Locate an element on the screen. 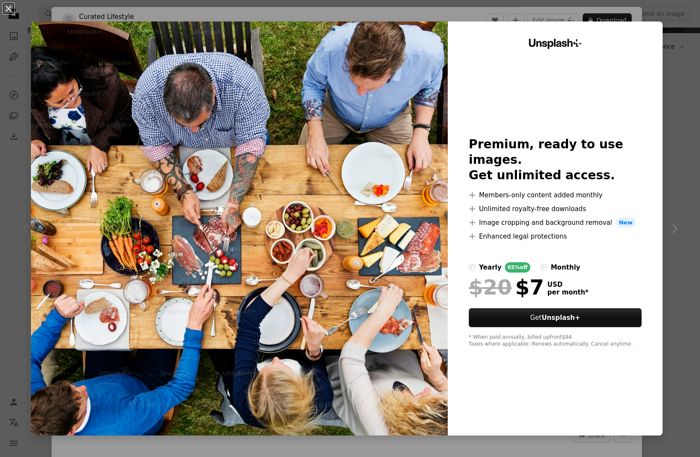 The image size is (700, 457). div: * When paid annually, billed upfront $84 Taxes where applicable. Renews automatically. Cancel any... is located at coordinates (555, 341).